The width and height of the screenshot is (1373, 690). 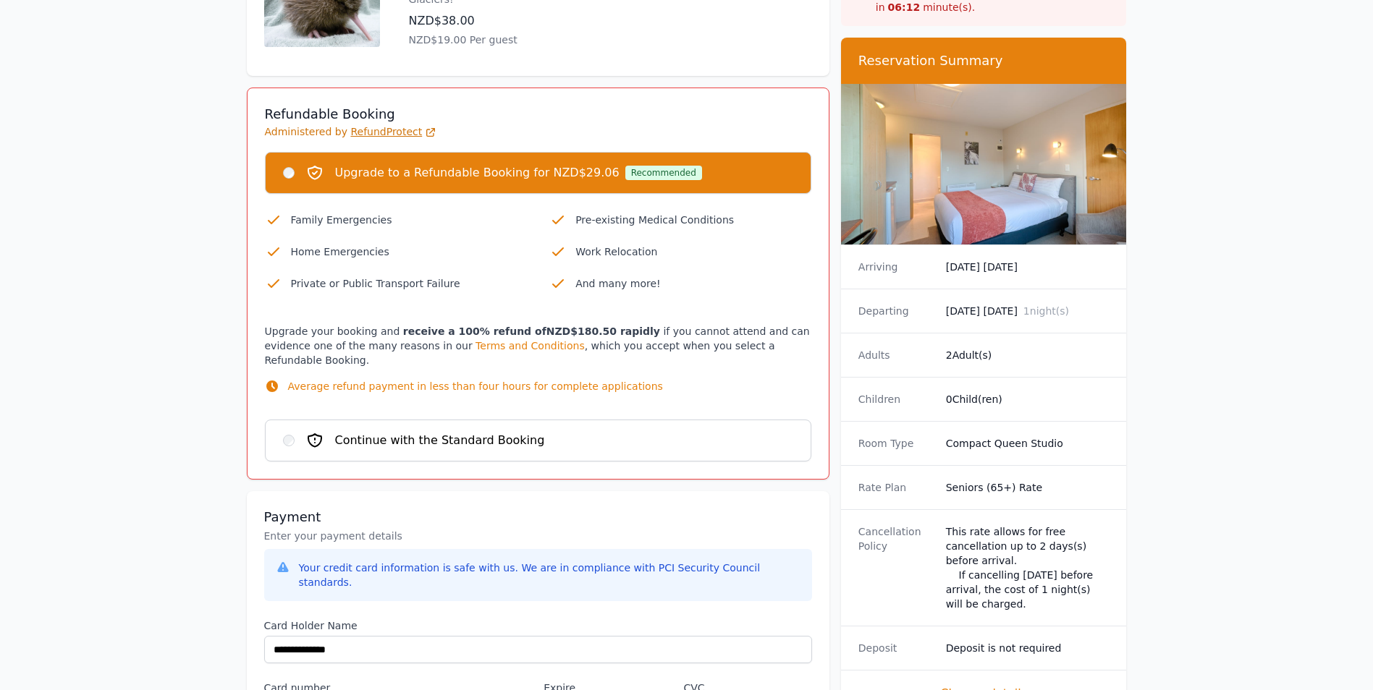 I want to click on p: And many more!, so click(x=693, y=284).